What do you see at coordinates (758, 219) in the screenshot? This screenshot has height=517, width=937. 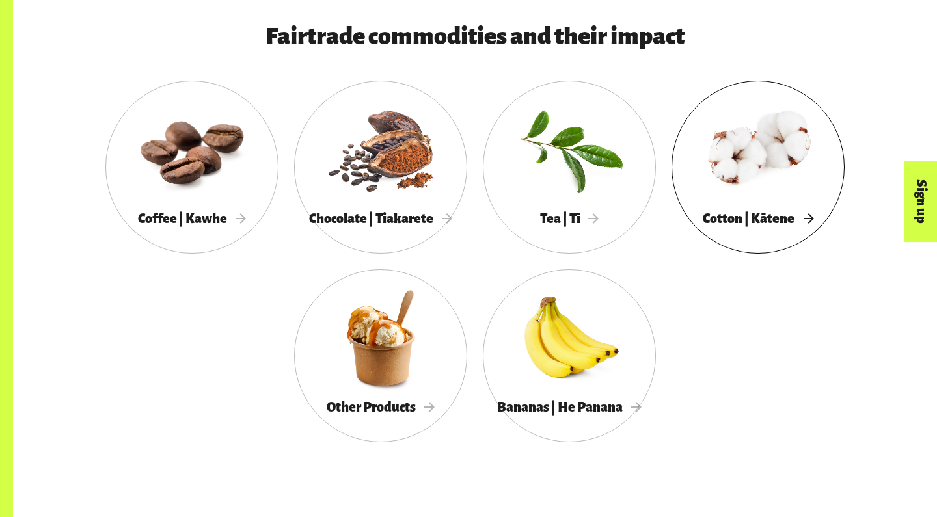 I see `span: Cotton | Kātene` at bounding box center [758, 219].